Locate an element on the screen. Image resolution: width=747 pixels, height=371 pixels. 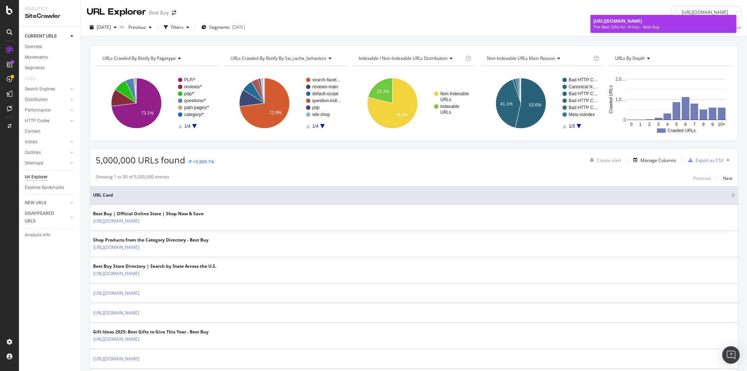
button: Filters is located at coordinates (176, 27).